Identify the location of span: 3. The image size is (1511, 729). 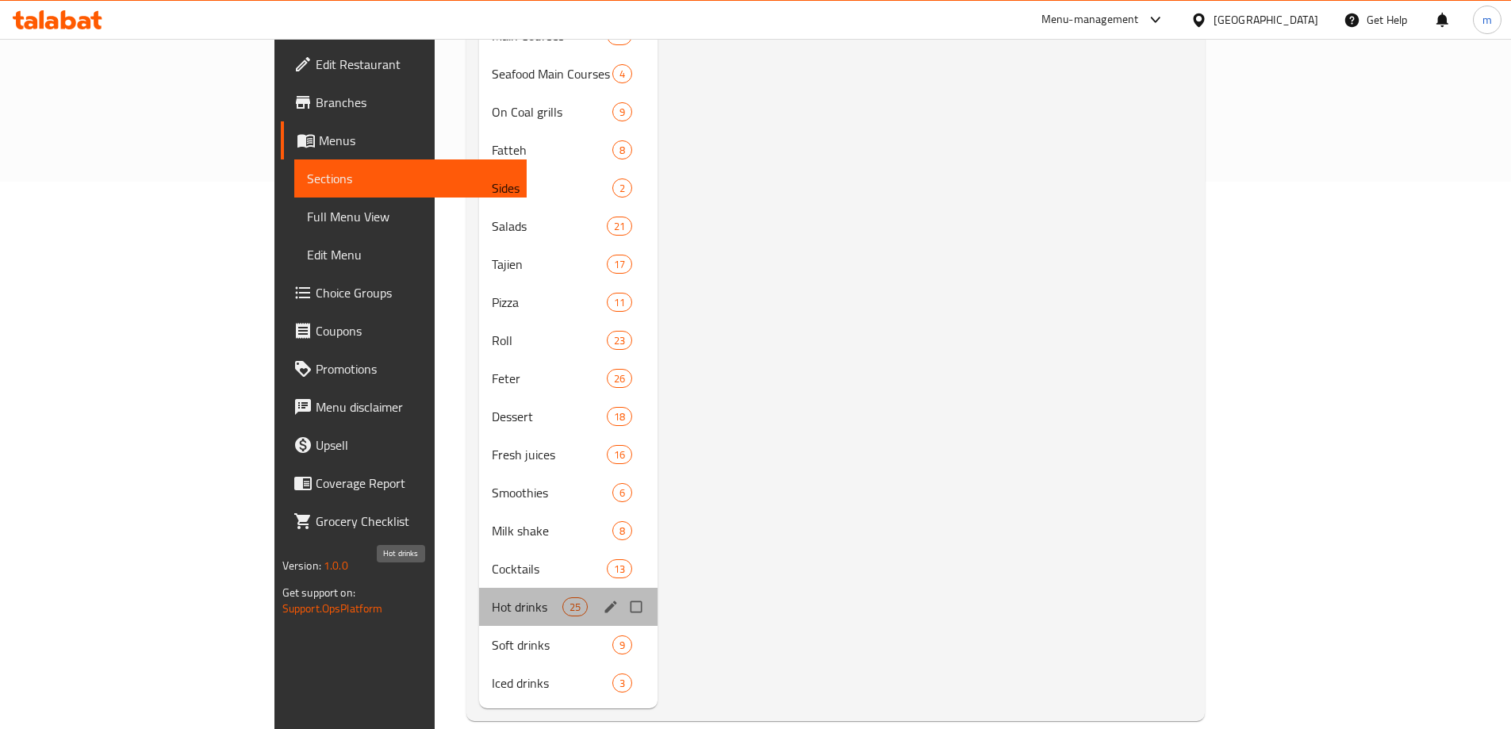
(622, 683).